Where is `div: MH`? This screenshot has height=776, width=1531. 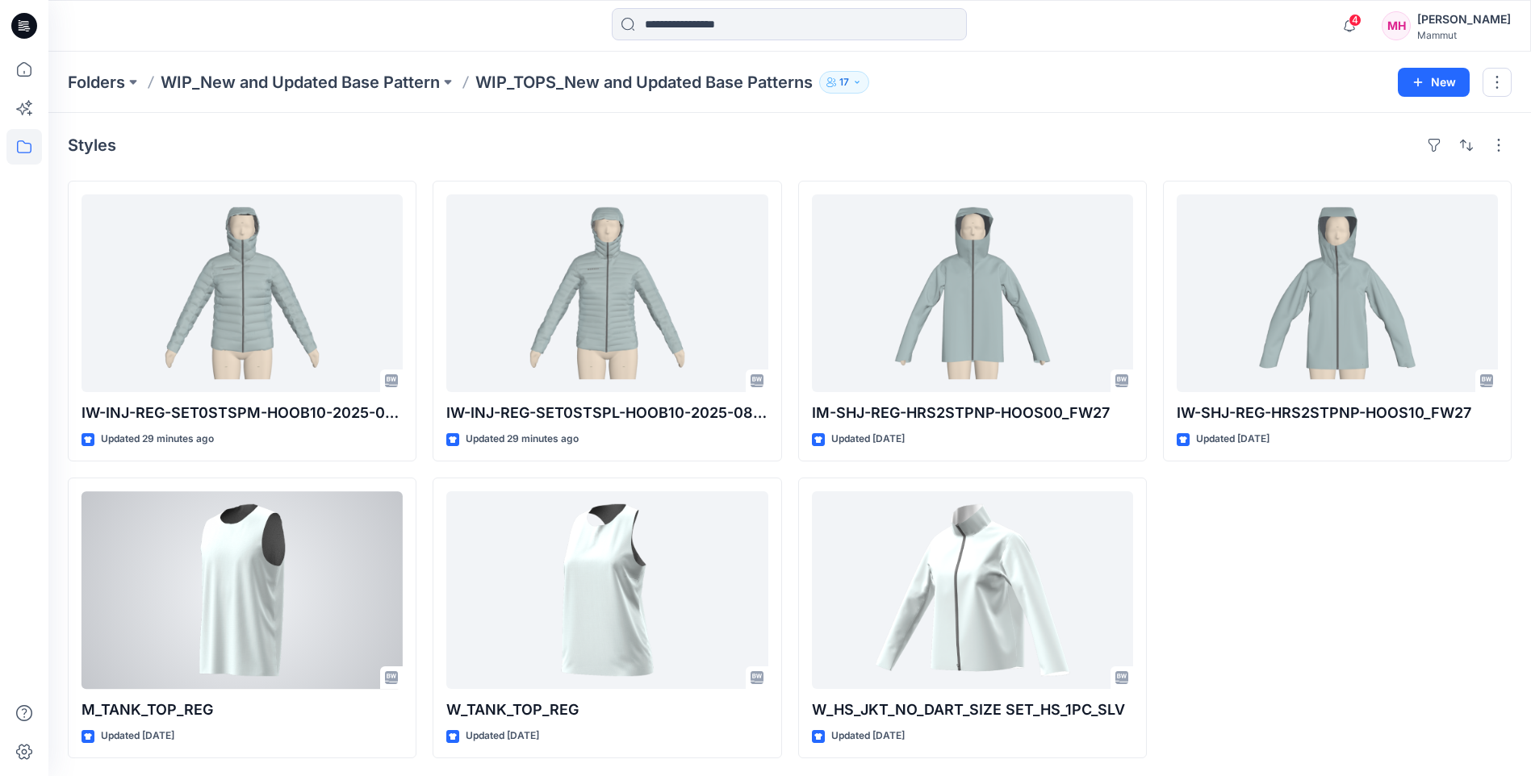
div: MH is located at coordinates (1396, 26).